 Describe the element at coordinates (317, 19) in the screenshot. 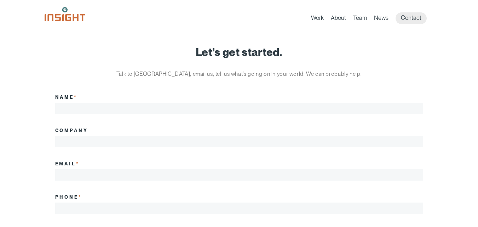

I see `a: Work` at that location.